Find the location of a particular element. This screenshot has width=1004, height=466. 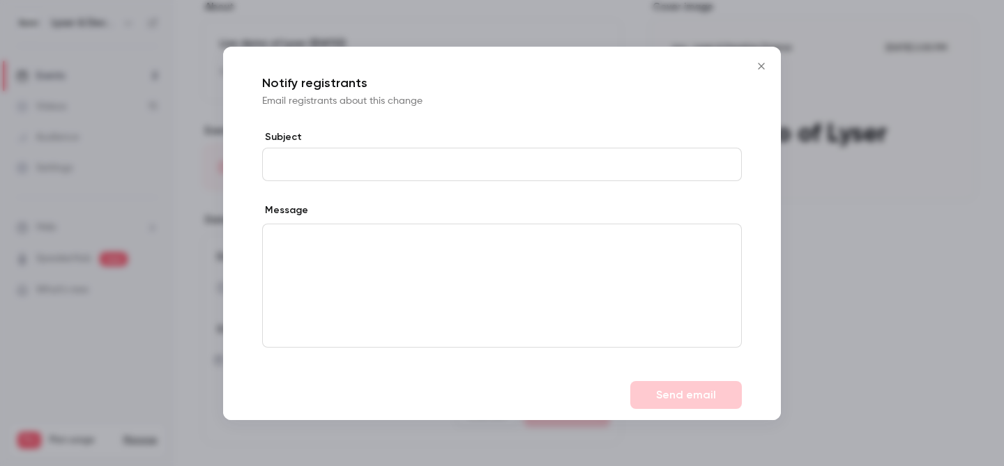

p: Notify registrants is located at coordinates (502, 83).